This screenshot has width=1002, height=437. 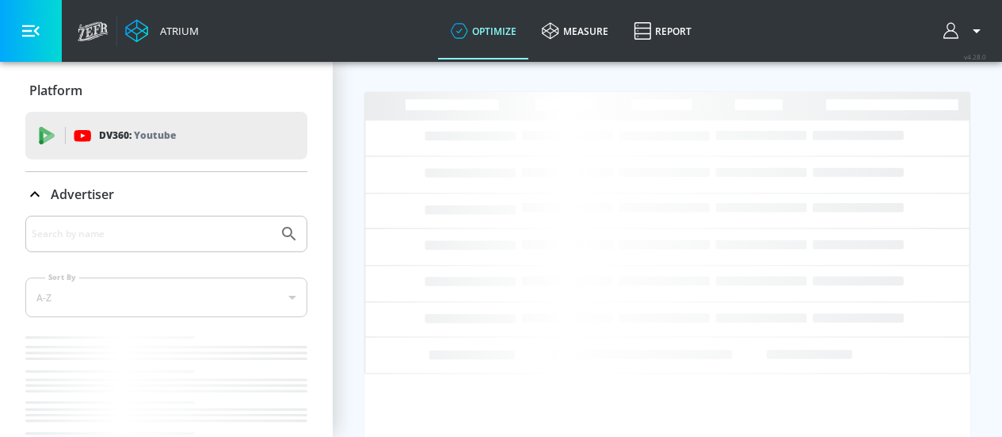 I want to click on div: A-Z, so click(x=166, y=297).